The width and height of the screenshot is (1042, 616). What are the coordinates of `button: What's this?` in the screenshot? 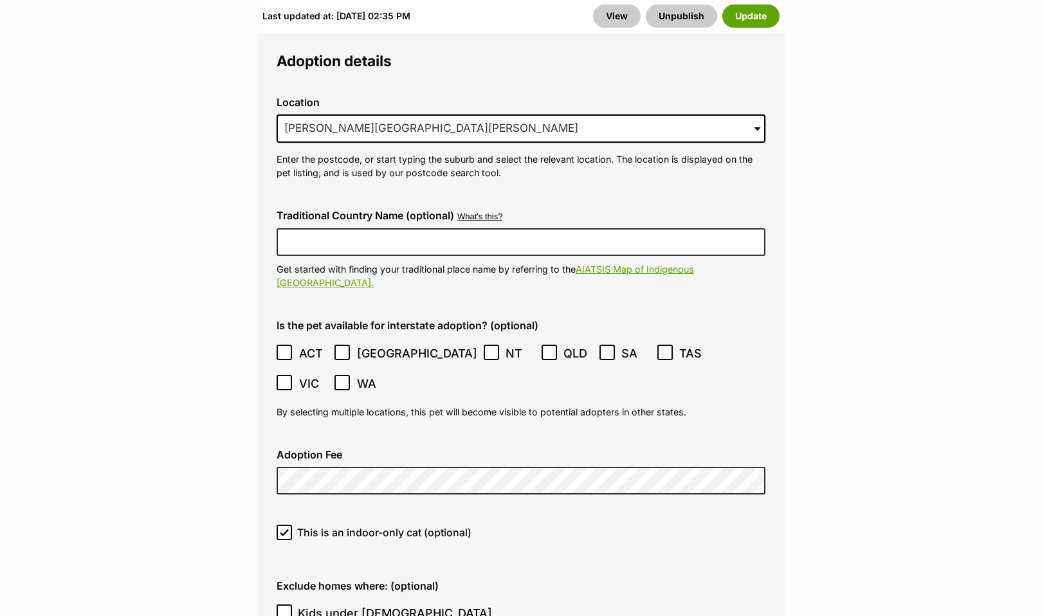 It's located at (480, 217).